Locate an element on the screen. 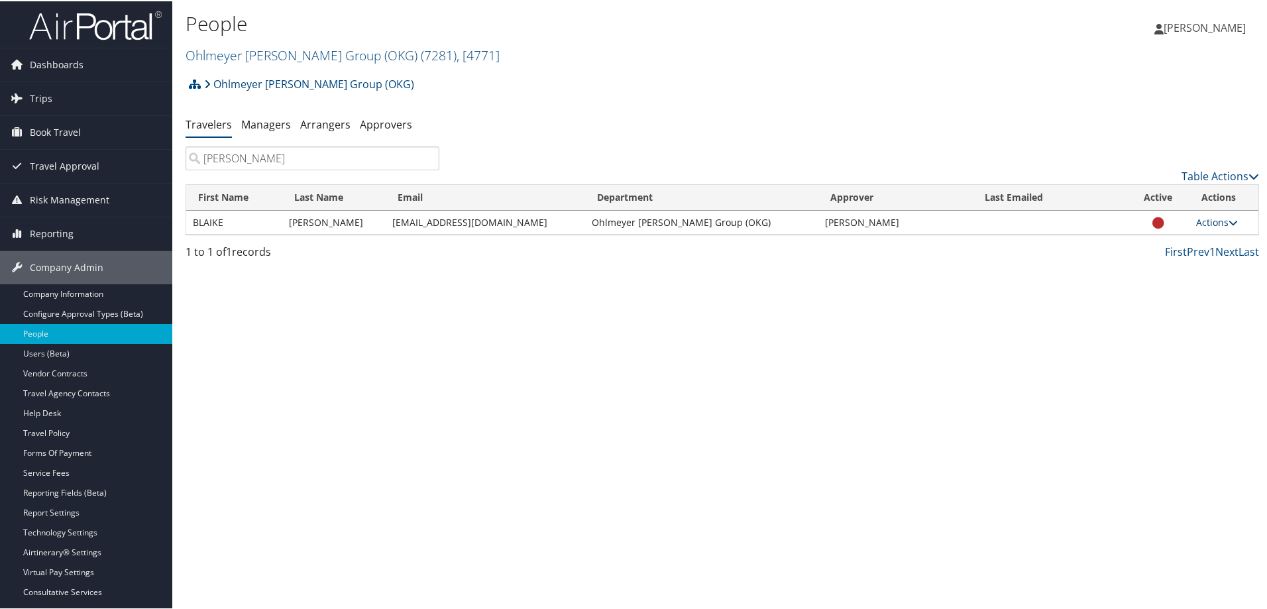 This screenshot has width=1267, height=609. span: Book Travel is located at coordinates (55, 131).